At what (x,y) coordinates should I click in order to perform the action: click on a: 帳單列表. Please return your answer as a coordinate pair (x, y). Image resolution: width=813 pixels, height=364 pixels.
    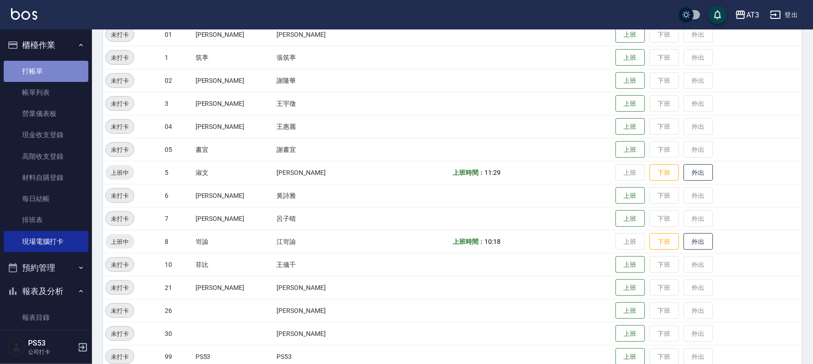
    Looking at the image, I should click on (46, 92).